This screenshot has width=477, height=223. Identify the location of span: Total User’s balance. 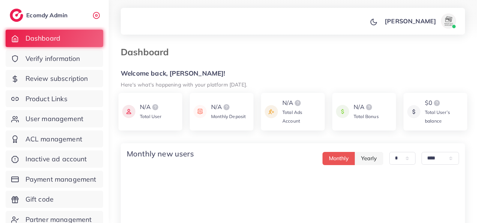
(438, 116).